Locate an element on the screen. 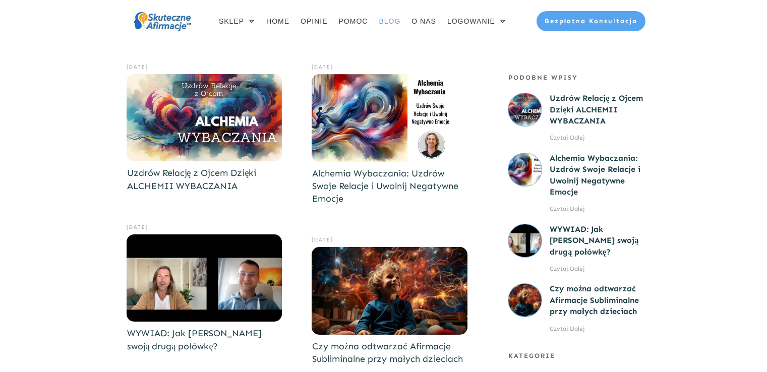  a: WYWIAD: Jak Piotr zamanifestował swoją drugą połówkę? is located at coordinates (204, 278).